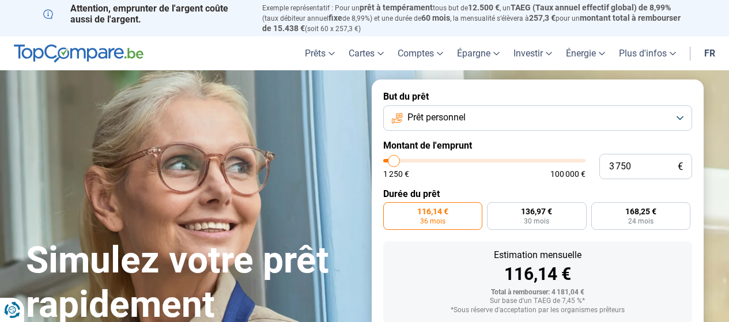 Image resolution: width=729 pixels, height=322 pixels. Describe the element at coordinates (538, 194) in the screenshot. I see `label: Durée du prêt` at that location.